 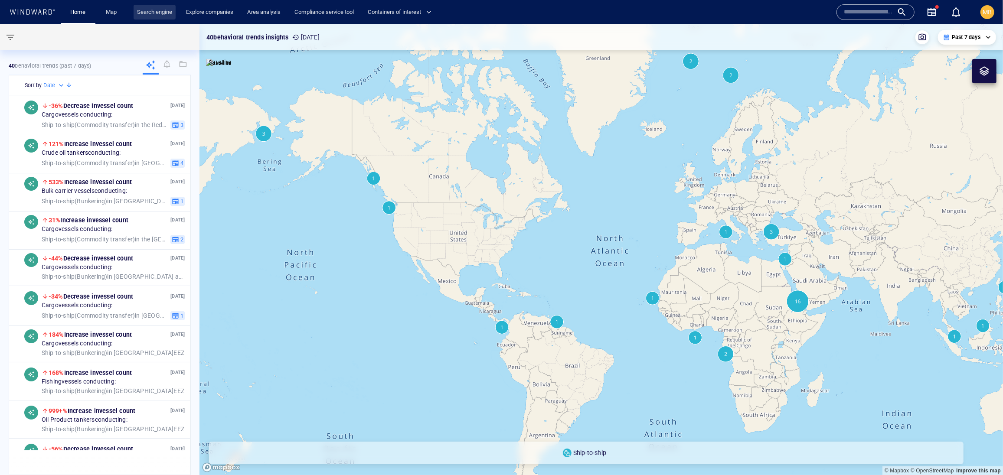 I want to click on a: Mapbox logo, so click(x=221, y=468).